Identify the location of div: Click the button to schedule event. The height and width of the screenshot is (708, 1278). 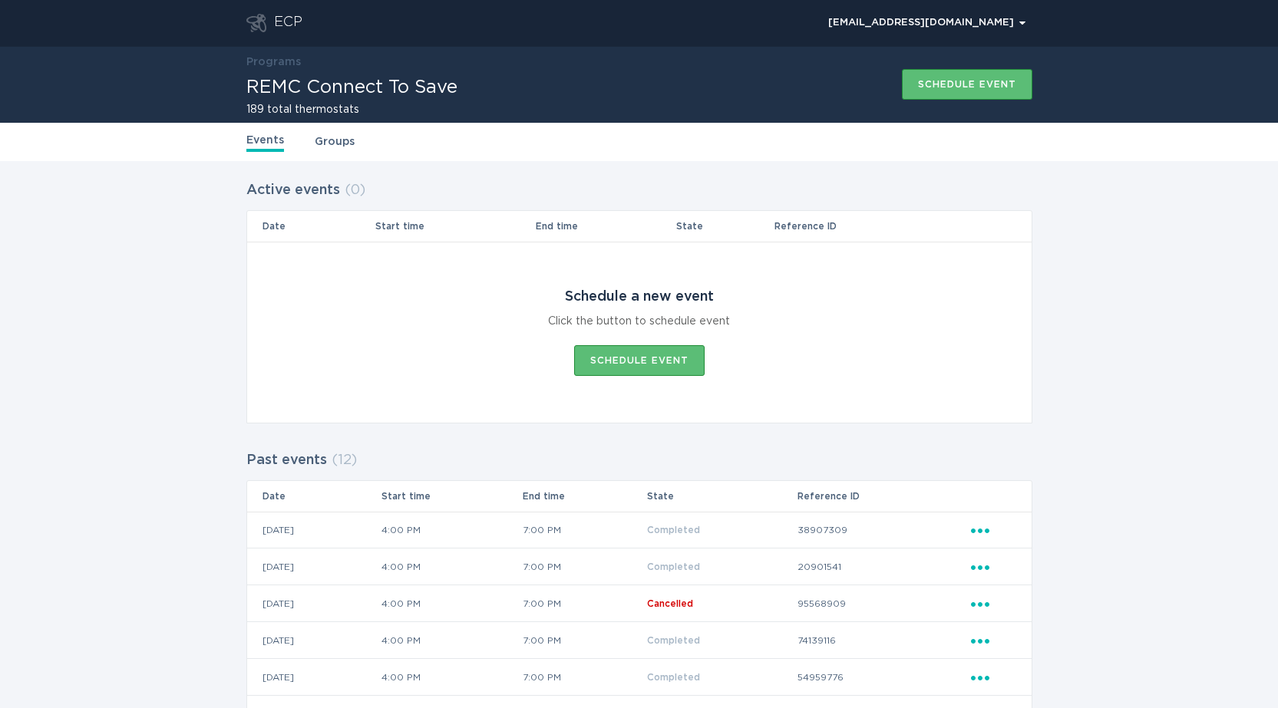
(639, 322).